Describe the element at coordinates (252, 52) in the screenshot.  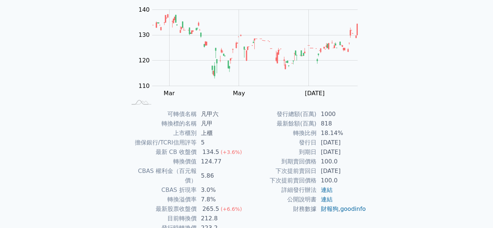
I see `g: Chart` at that location.